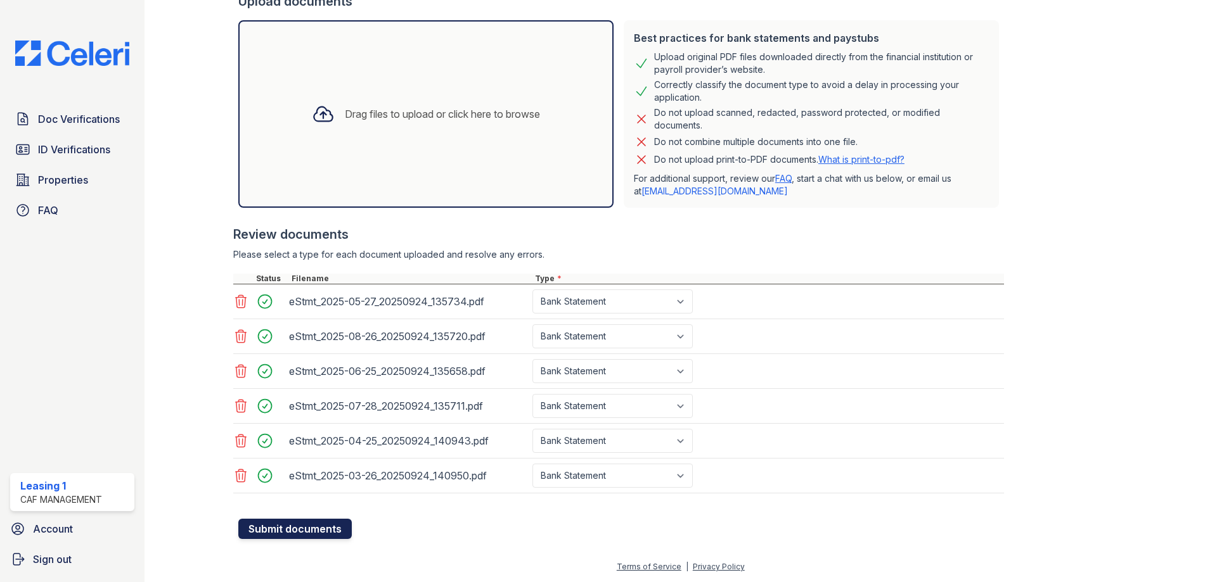 This screenshot has width=1217, height=582. What do you see at coordinates (619, 234) in the screenshot?
I see `div: Review documents` at bounding box center [619, 234].